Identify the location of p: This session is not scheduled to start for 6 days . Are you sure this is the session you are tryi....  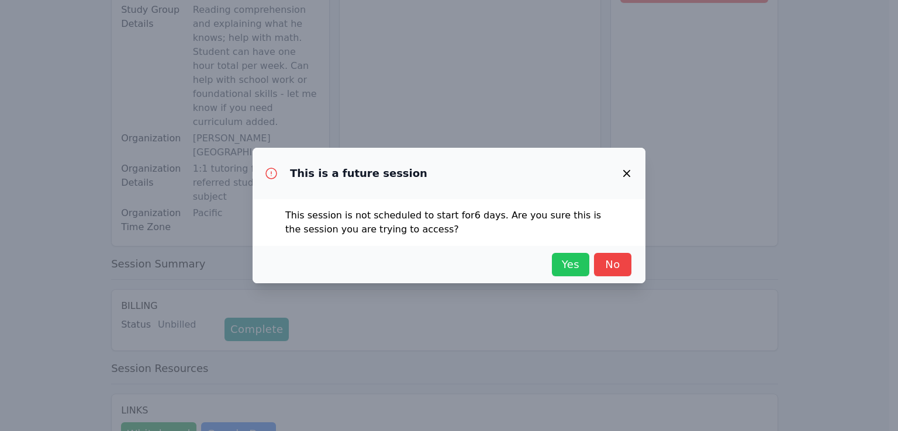
(449, 223).